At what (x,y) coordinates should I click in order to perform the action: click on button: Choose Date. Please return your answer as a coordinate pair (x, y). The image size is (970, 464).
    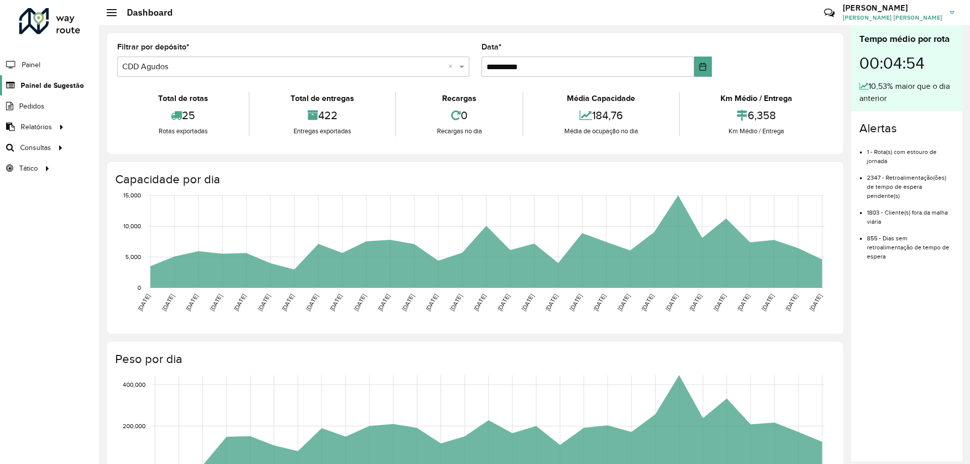
    Looking at the image, I should click on (703, 67).